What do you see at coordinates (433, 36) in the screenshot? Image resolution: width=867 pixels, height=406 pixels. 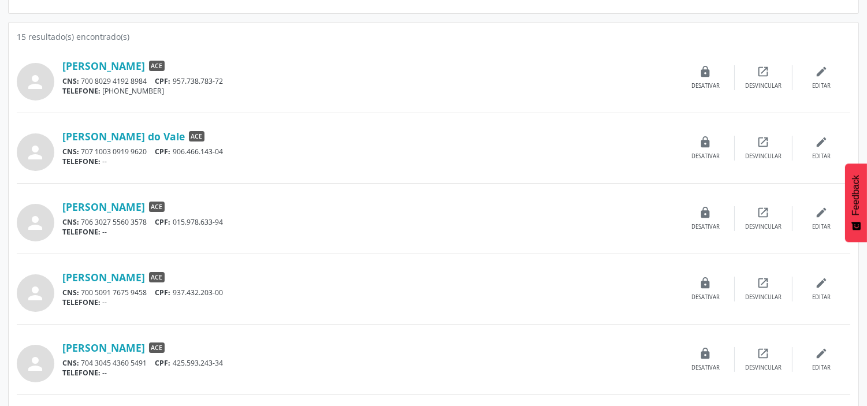 I see `div: 15 resultado(s) encontrado(s)` at bounding box center [433, 36].